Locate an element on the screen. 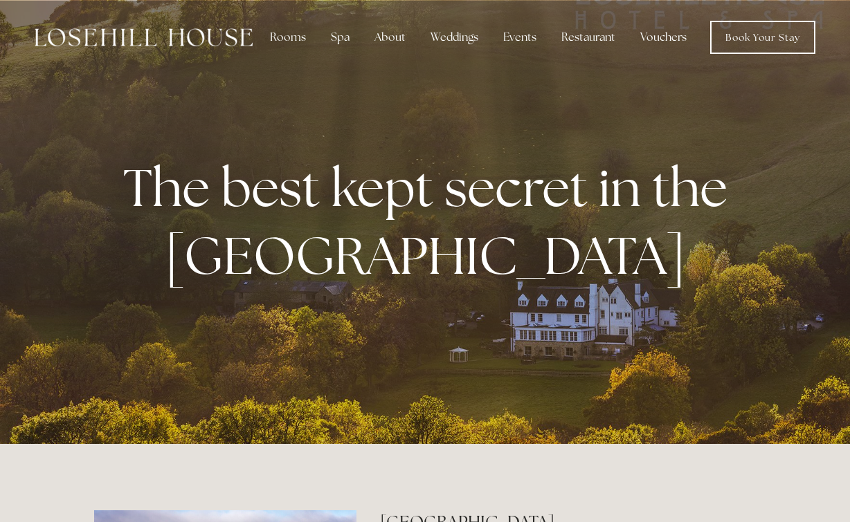 Image resolution: width=850 pixels, height=522 pixels. div: Restaurant is located at coordinates (588, 37).